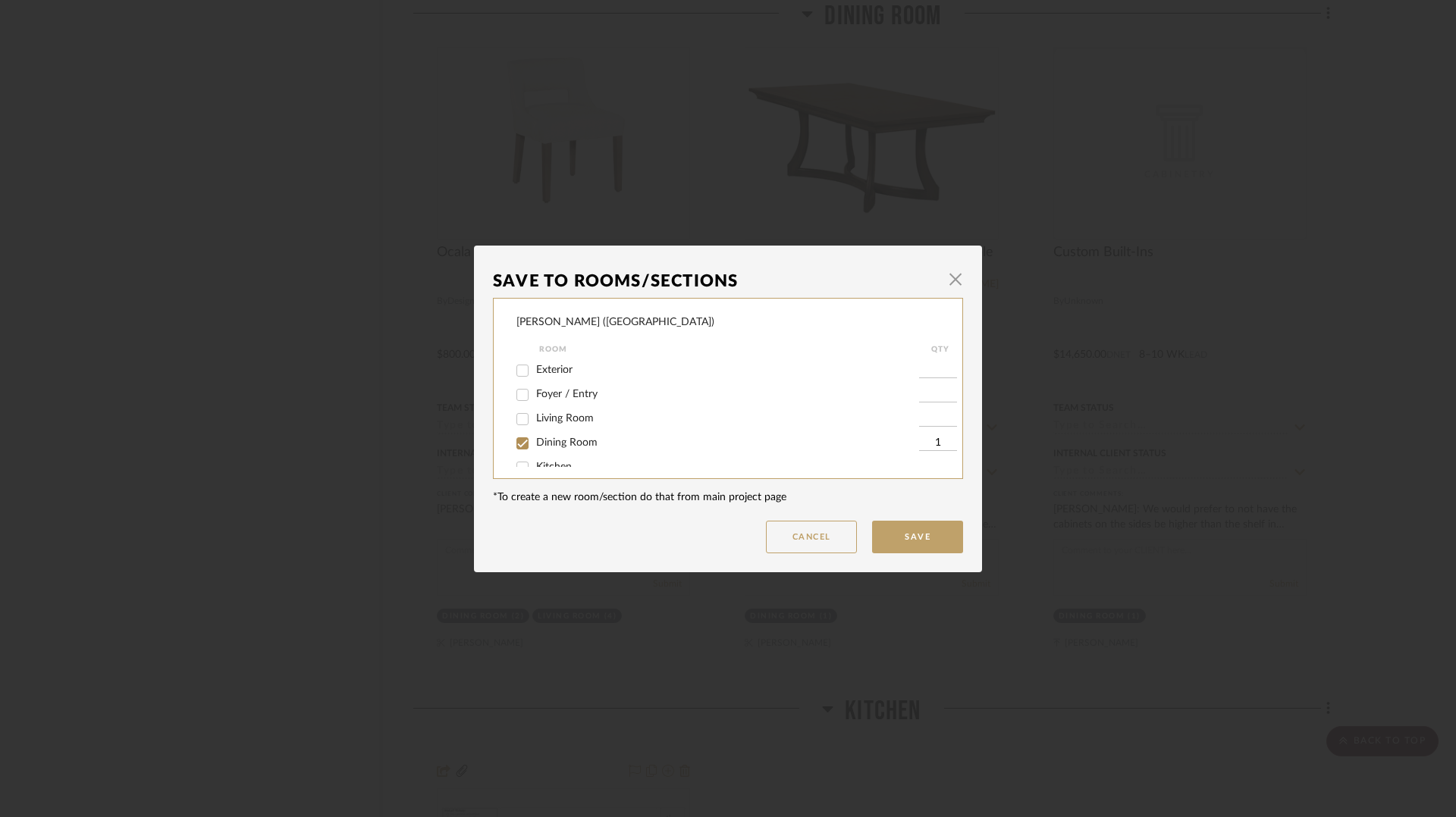 The image size is (1456, 817). I want to click on div: QTY, so click(940, 350).